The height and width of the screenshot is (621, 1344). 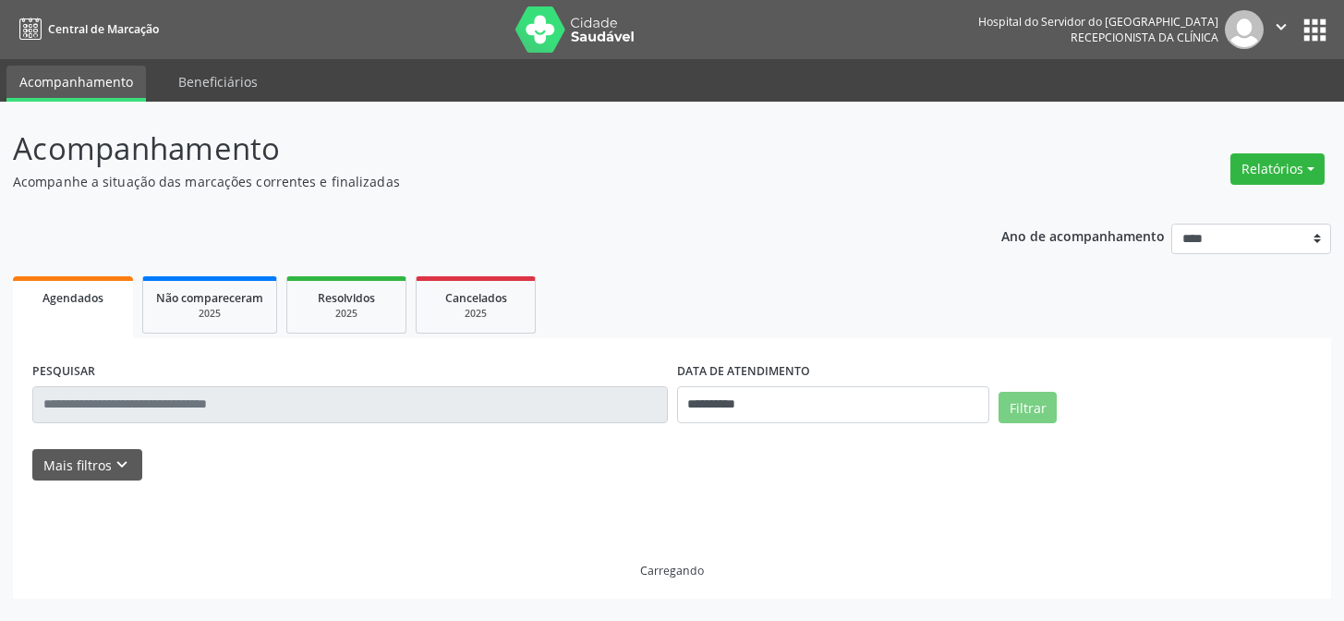 What do you see at coordinates (64, 371) in the screenshot?
I see `label: PESQUISAR` at bounding box center [64, 371].